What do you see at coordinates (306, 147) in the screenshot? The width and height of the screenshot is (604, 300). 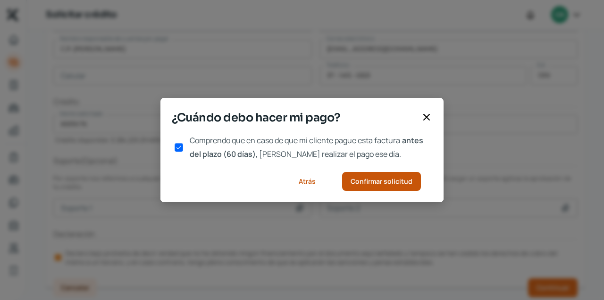 I see `span: antes del plazo (60 días)` at bounding box center [306, 147].